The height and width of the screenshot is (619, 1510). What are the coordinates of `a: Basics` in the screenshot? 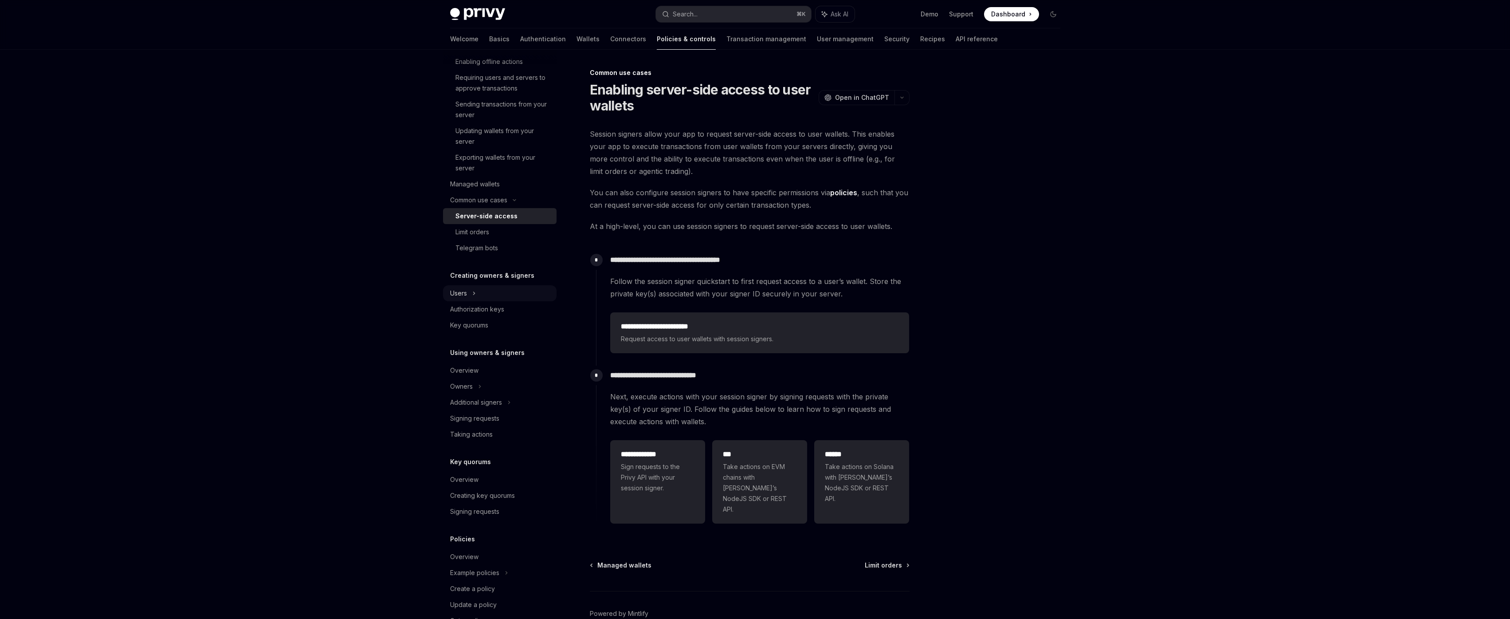 It's located at (499, 39).